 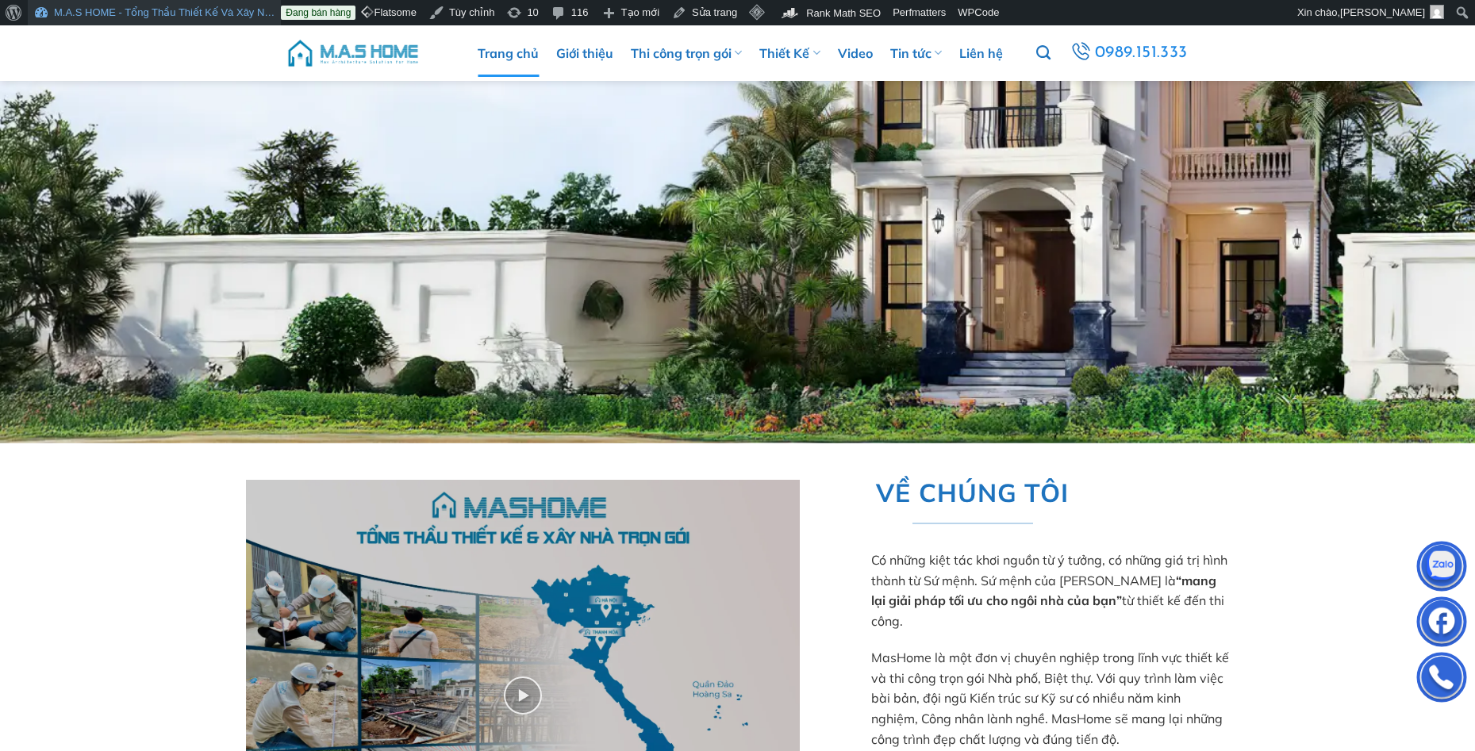 What do you see at coordinates (843, 13) in the screenshot?
I see `span: Rank Math SEO` at bounding box center [843, 13].